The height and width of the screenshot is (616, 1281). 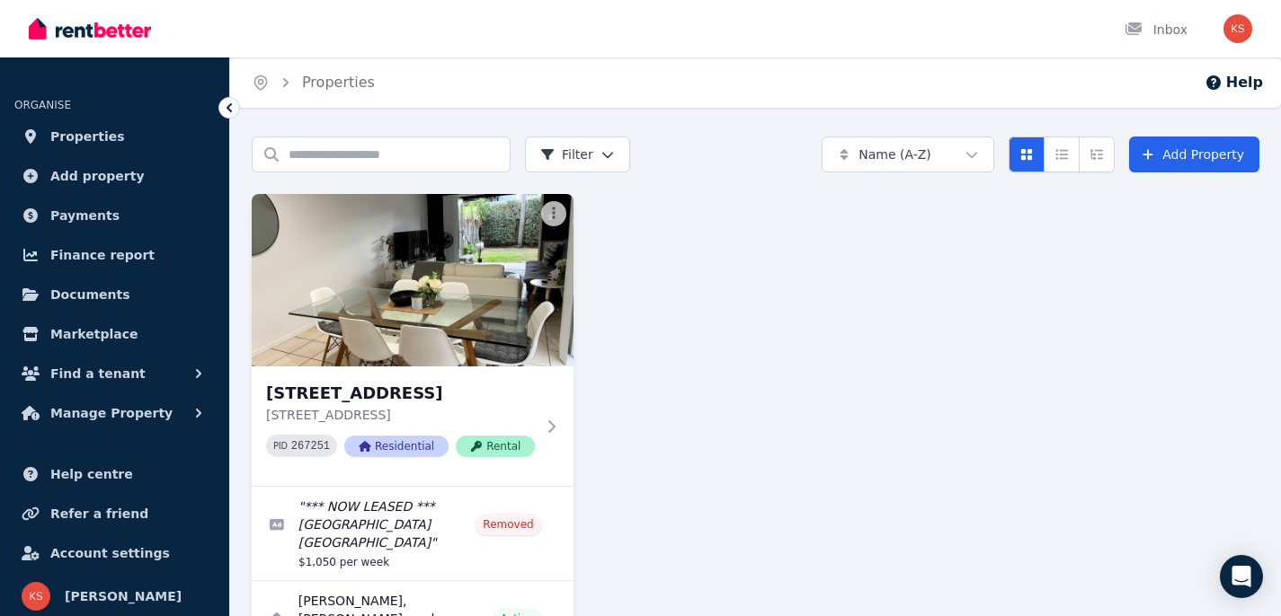 I want to click on a: Documents, so click(x=114, y=295).